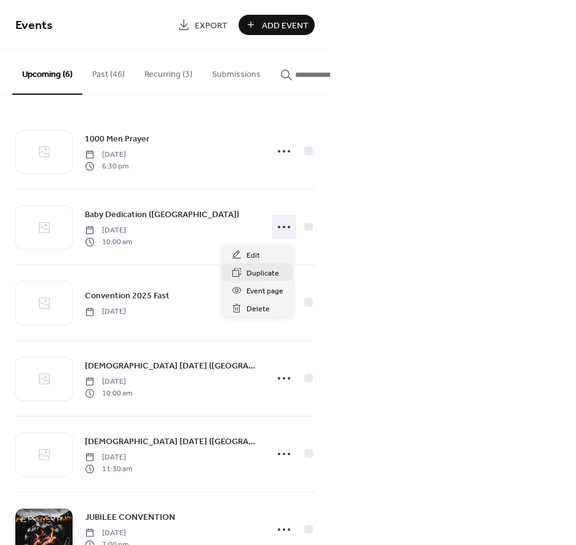 This screenshot has height=545, width=576. What do you see at coordinates (277, 25) in the screenshot?
I see `button: Add Event` at bounding box center [277, 25].